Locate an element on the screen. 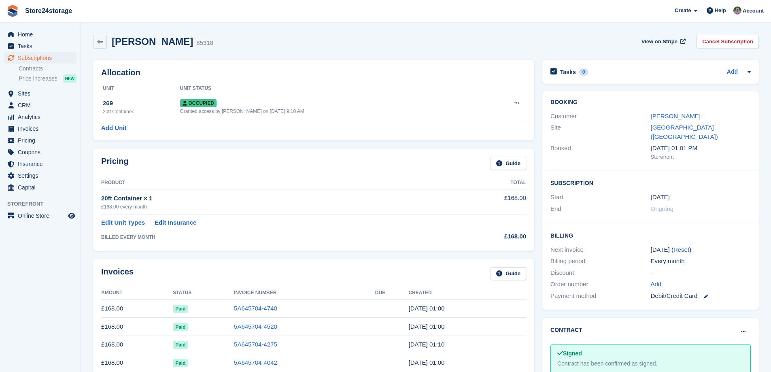  h2: Contract is located at coordinates (566, 330).